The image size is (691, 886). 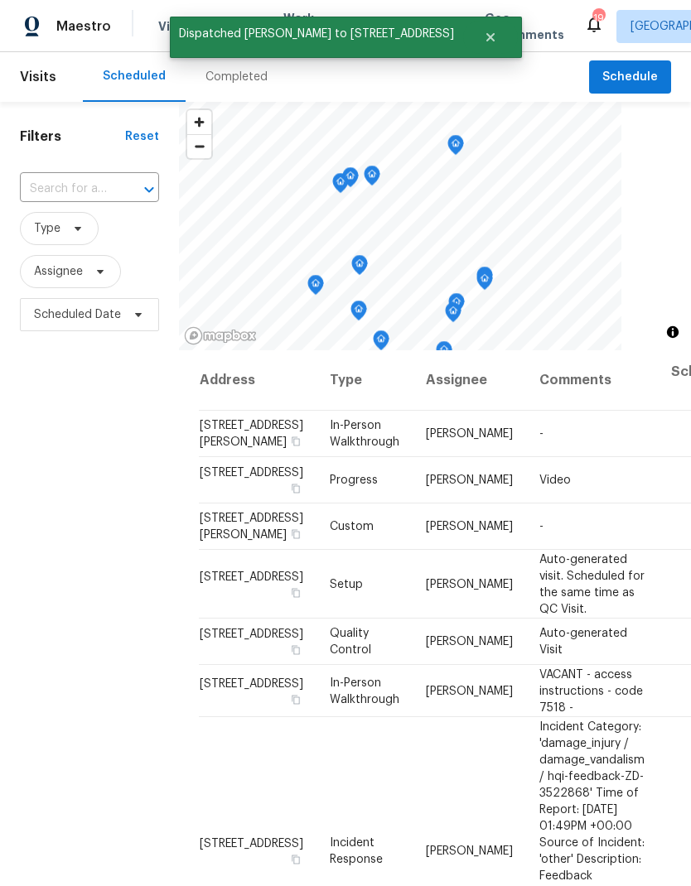 What do you see at coordinates (66, 189) in the screenshot?
I see `input: Search for an address...` at bounding box center [66, 189].